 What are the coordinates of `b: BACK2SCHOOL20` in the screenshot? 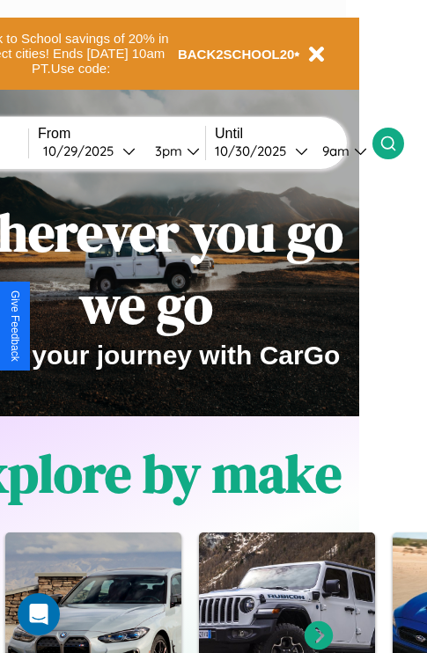 It's located at (236, 54).